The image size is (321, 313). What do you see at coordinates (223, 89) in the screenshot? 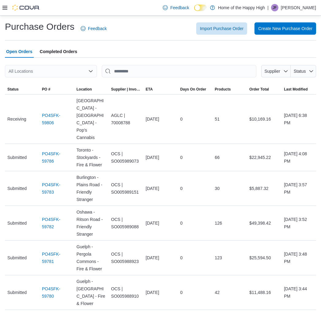
I see `span: Products` at bounding box center [223, 89].